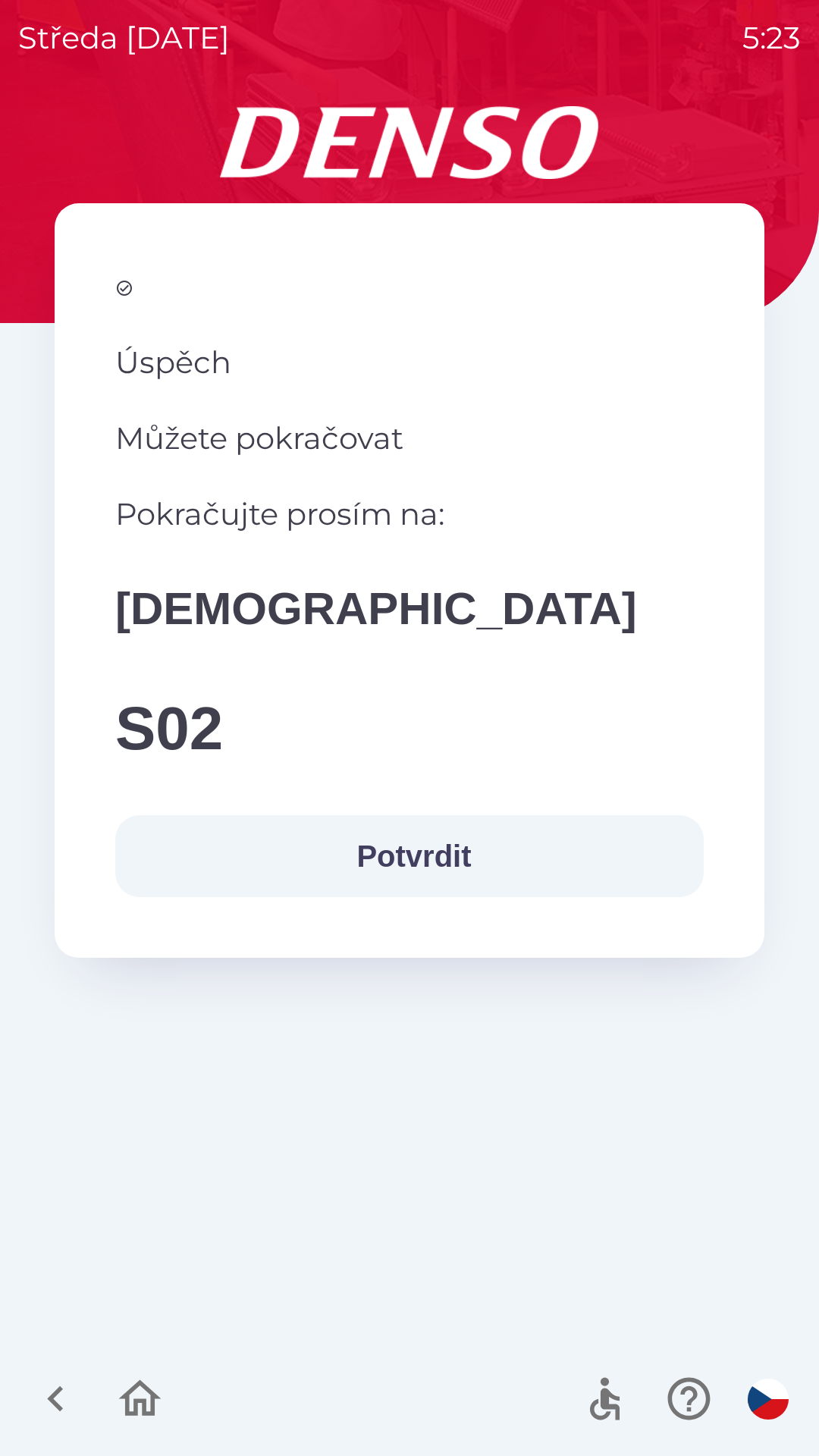  Describe the element at coordinates (410, 514) in the screenshot. I see `p: Pokračujte prosím na:` at that location.